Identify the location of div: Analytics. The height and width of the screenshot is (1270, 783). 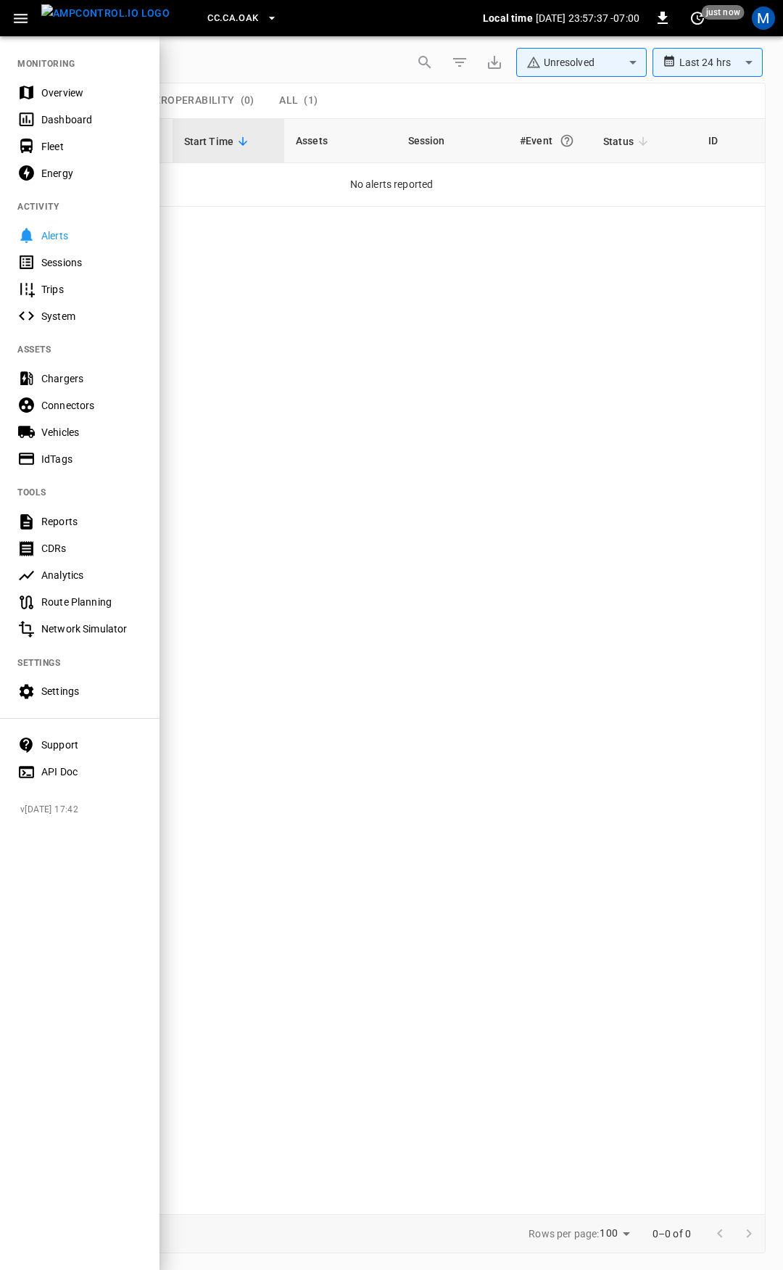
(91, 575).